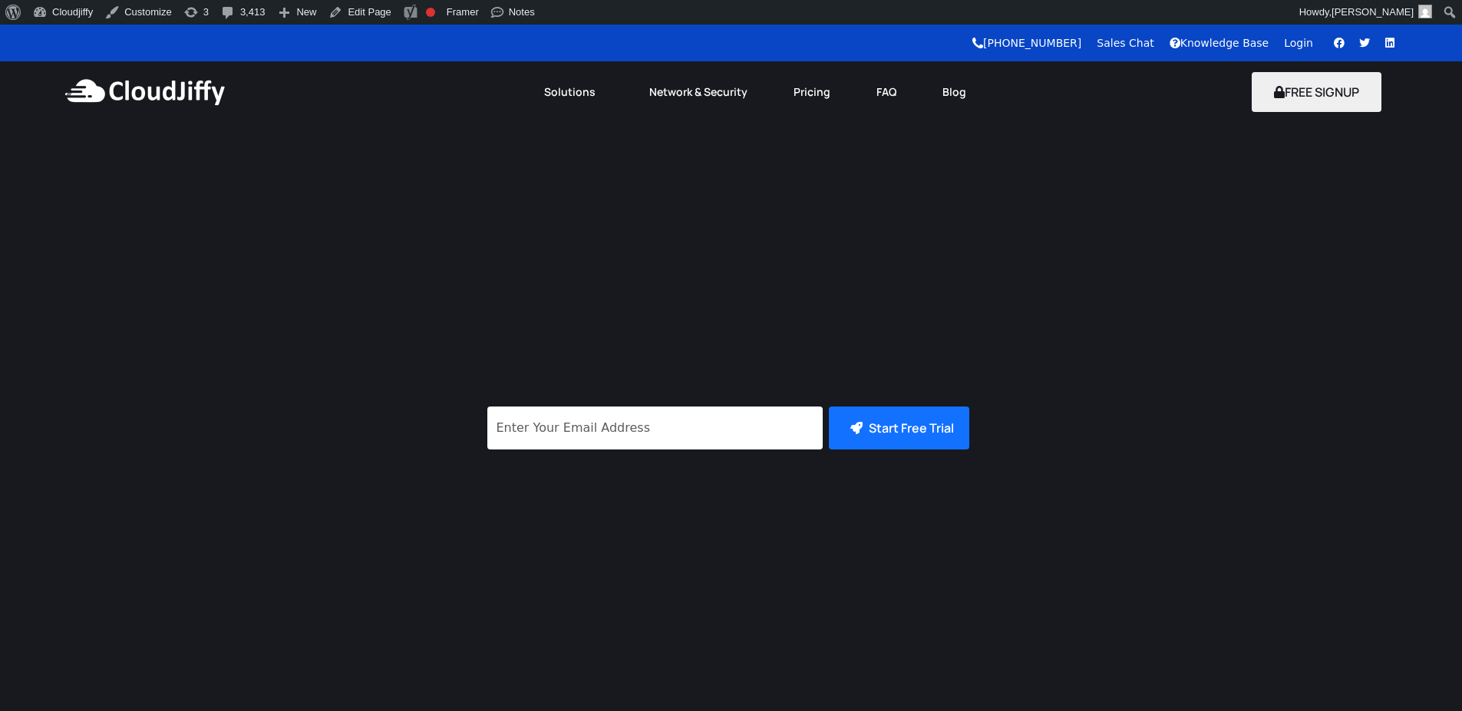 The image size is (1462, 711). Describe the element at coordinates (655, 428) in the screenshot. I see `input: Enter Your Email Address` at that location.